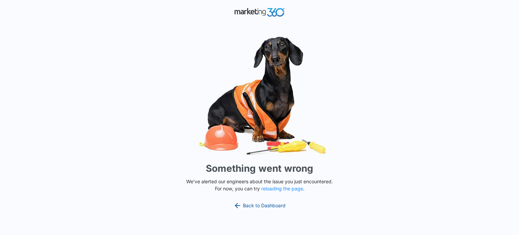 The image size is (519, 235). Describe the element at coordinates (260, 168) in the screenshot. I see `h1: Something went wrong` at that location.